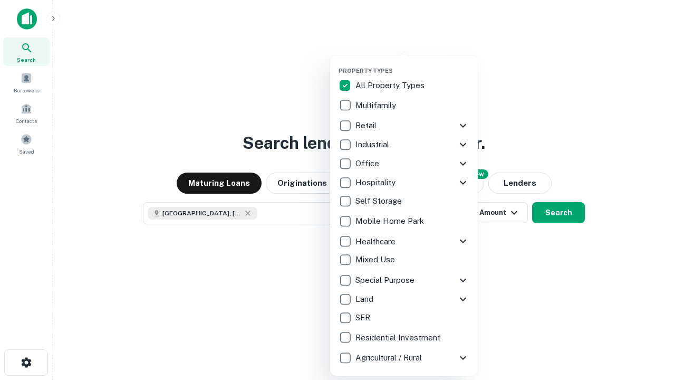 Image resolution: width=675 pixels, height=380 pixels. I want to click on div: Chat Widget, so click(649, 321).